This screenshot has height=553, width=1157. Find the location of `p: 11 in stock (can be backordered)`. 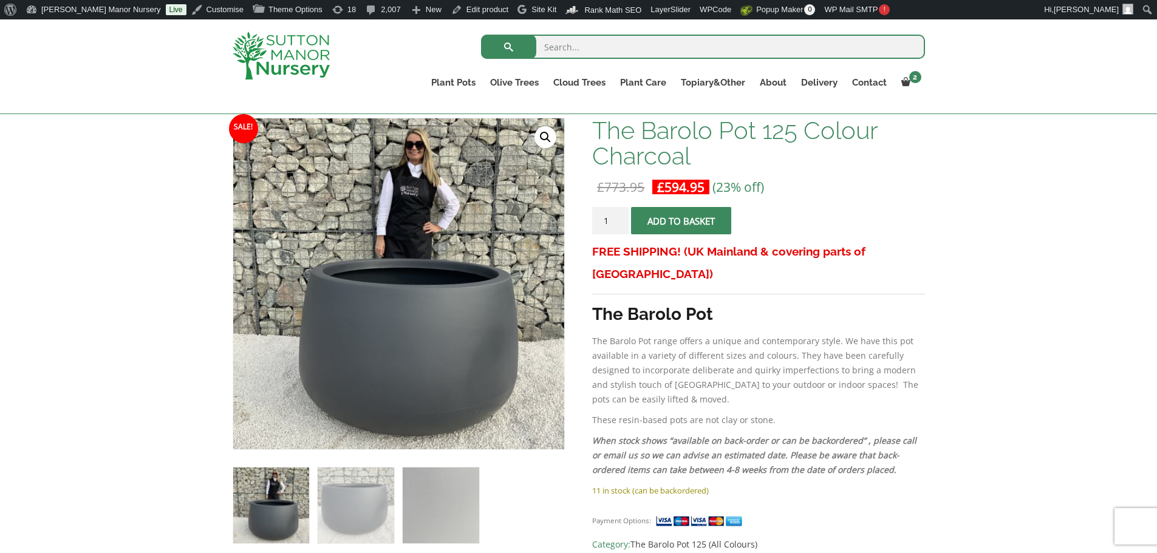

p: 11 in stock (can be backordered) is located at coordinates (758, 491).